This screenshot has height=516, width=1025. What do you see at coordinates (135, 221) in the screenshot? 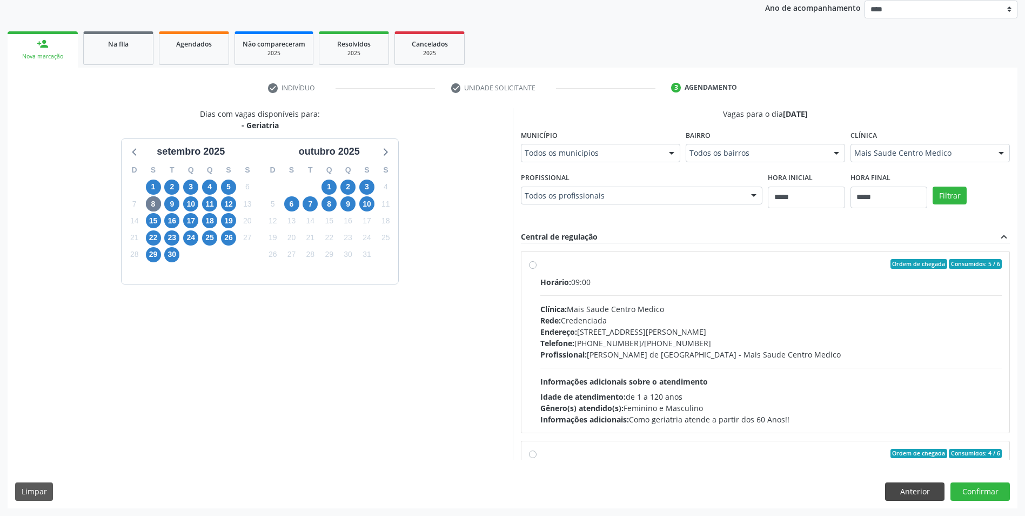
I see `span: domingo, 14 de setembro de 2025` at bounding box center [135, 221].